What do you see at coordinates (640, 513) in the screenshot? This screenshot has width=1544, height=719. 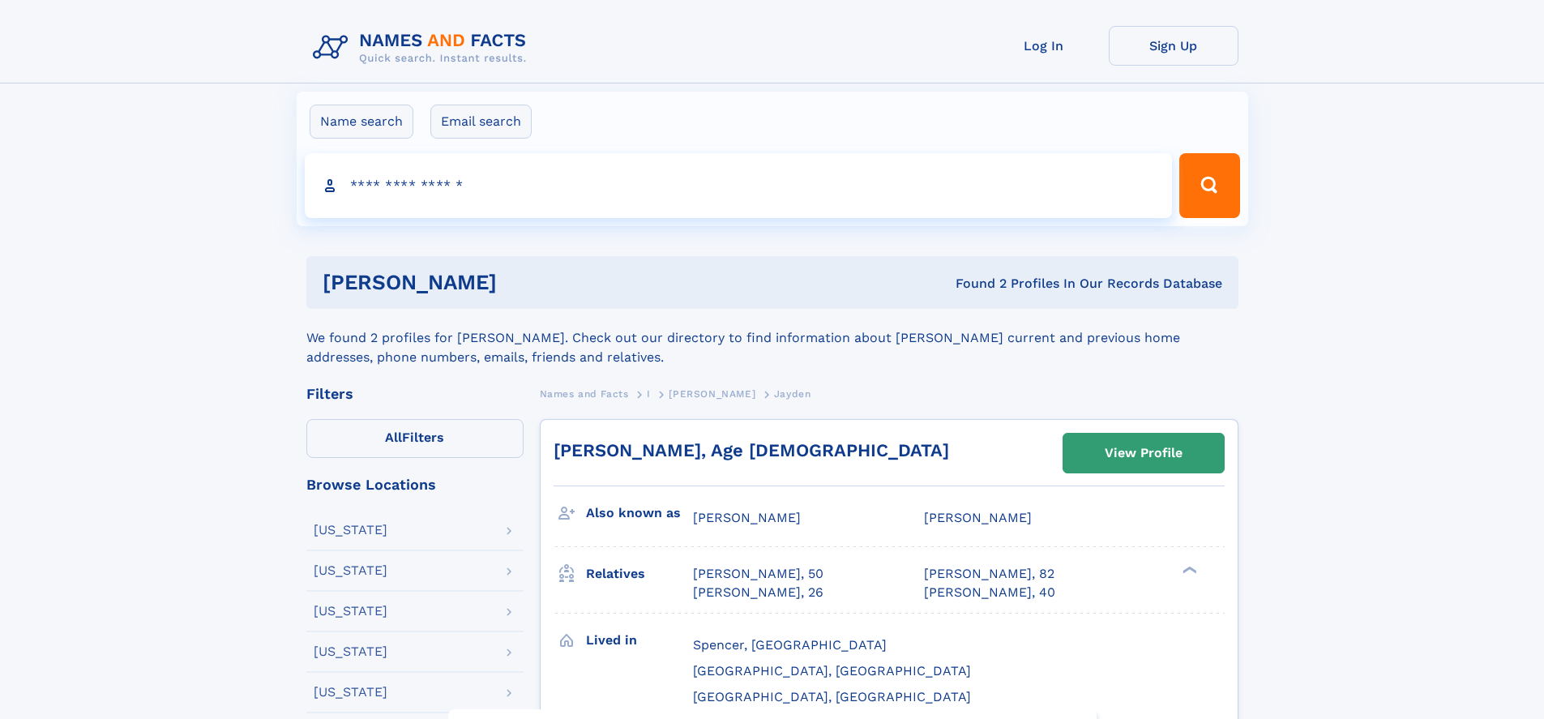 I see `h3: Also known as` at bounding box center [640, 513].